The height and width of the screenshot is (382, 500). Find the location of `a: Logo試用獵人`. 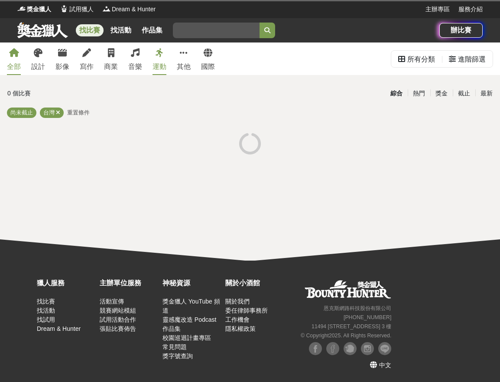

a: Logo試用獵人 is located at coordinates (77, 9).